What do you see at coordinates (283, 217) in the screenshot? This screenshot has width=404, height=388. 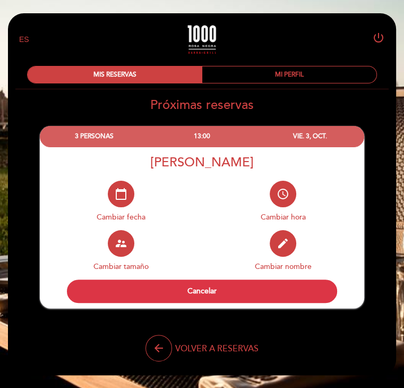 I see `span: Cambiar hora` at bounding box center [283, 217].